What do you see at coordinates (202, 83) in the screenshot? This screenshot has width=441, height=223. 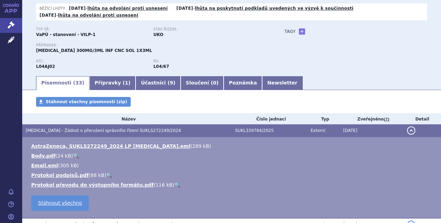 I see `a: Sloučení (0)` at bounding box center [202, 83].